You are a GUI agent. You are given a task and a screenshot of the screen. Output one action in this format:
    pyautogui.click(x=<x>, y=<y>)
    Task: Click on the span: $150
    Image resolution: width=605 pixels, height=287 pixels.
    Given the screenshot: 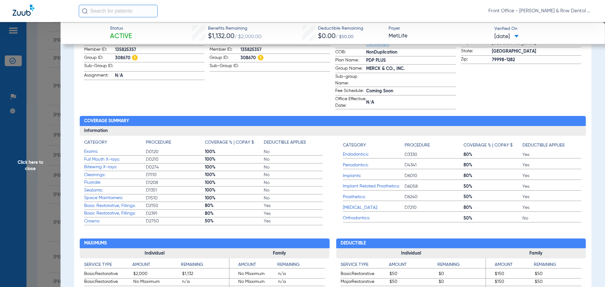 What is the action you would take?
    pyautogui.click(x=510, y=283)
    